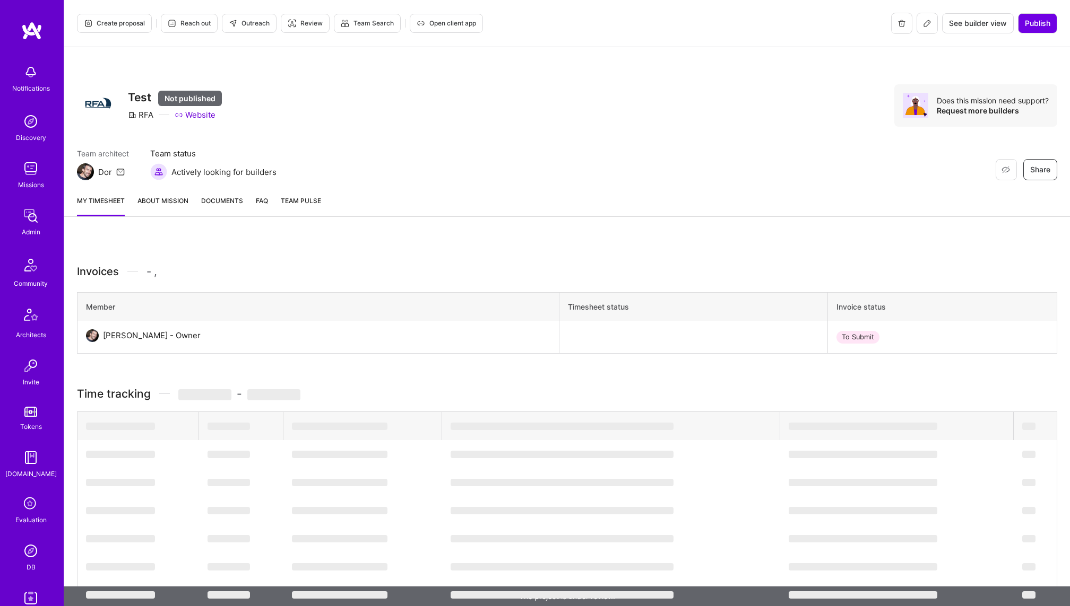  Describe the element at coordinates (992, 110) in the screenshot. I see `div: Request more builders` at that location.